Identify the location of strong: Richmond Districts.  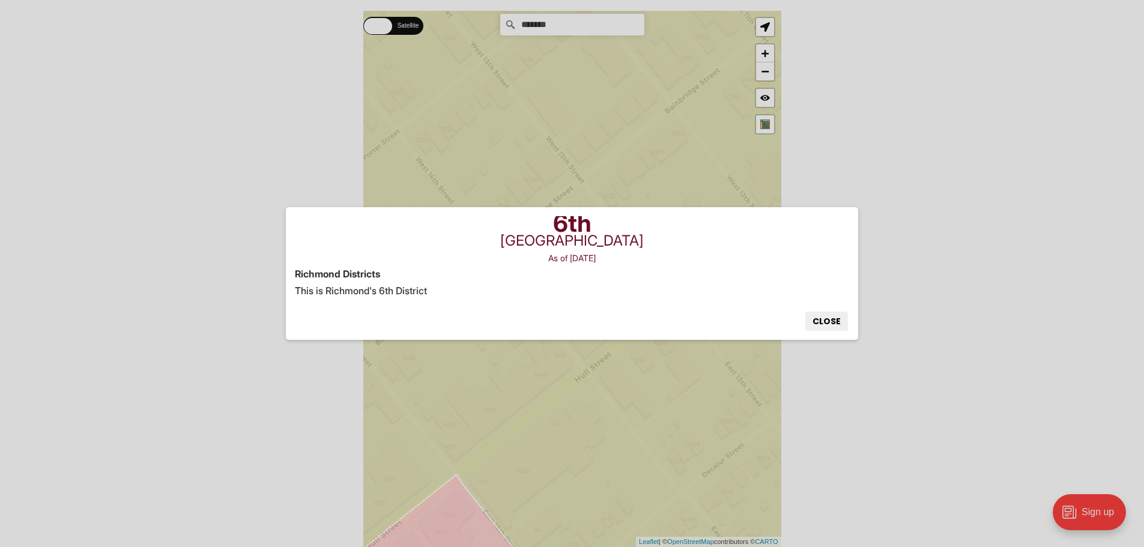
(337, 274).